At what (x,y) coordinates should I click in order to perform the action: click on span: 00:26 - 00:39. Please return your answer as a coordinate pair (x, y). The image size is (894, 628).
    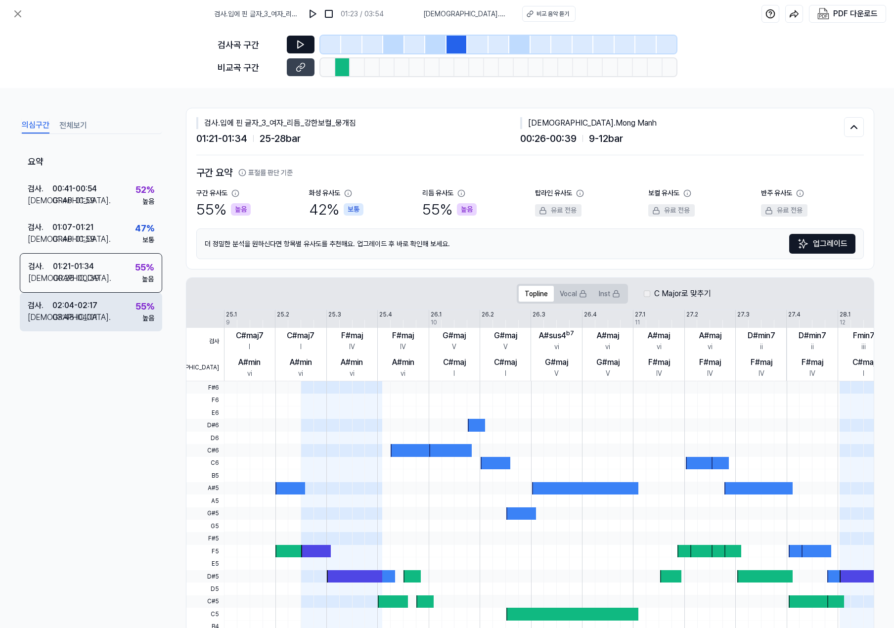
    Looking at the image, I should click on (549, 139).